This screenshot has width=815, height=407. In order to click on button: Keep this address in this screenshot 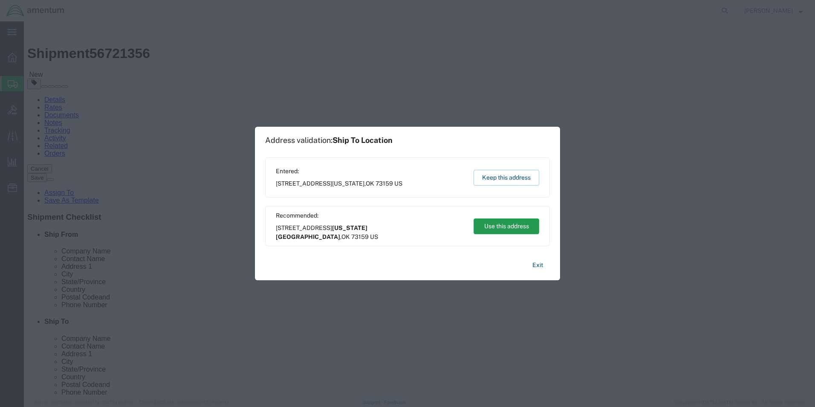, I will do `click(507, 177)`.